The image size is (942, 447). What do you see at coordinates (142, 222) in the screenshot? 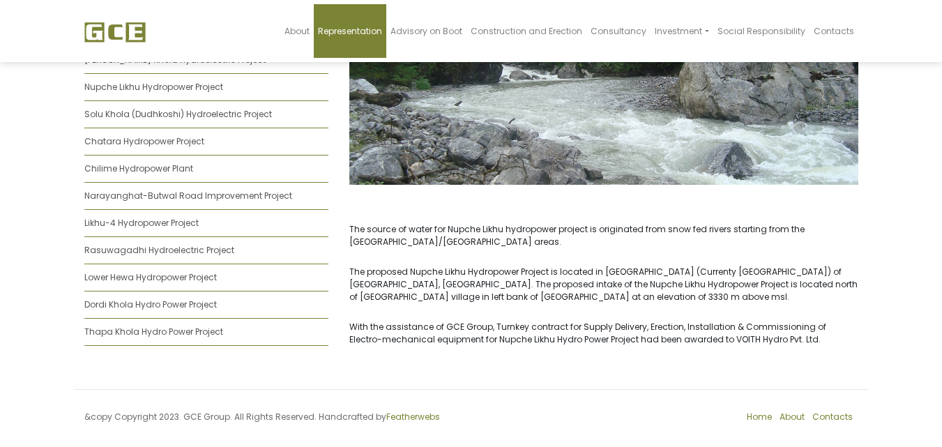
I see `a: Likhu-4 Hydropower Project` at bounding box center [142, 222].